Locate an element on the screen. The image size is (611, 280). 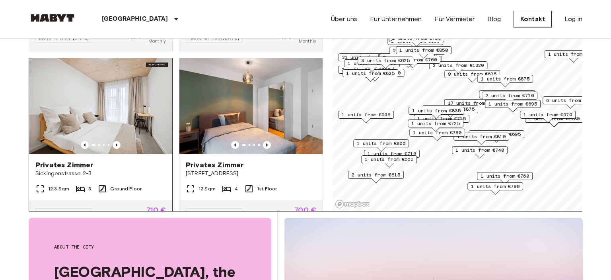
img: Habyt is located at coordinates (53, 18).